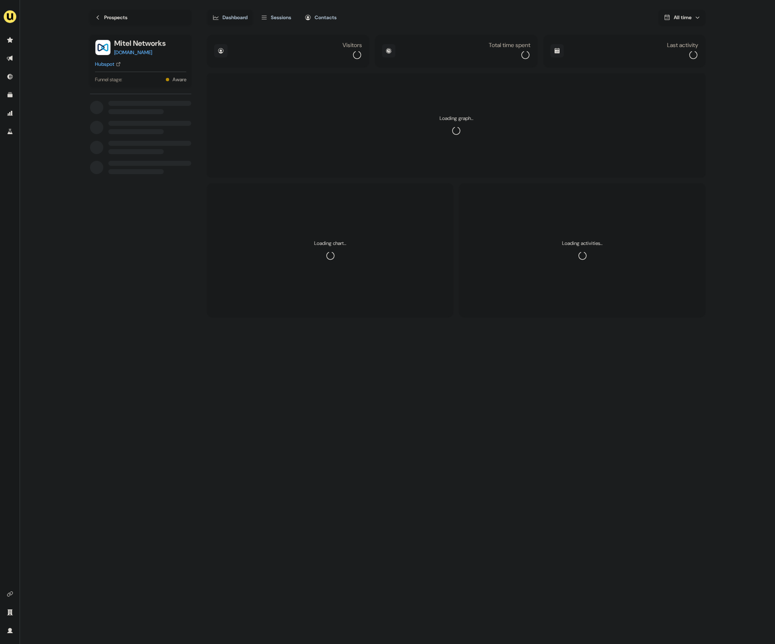 This screenshot has width=775, height=644. What do you see at coordinates (276, 17) in the screenshot?
I see `button: Sessions` at bounding box center [276, 17].